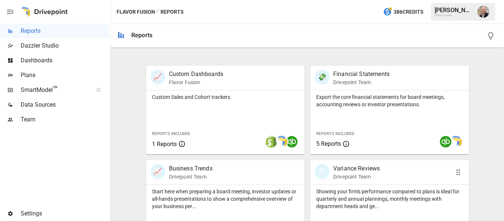 The height and width of the screenshot is (221, 504). What do you see at coordinates (328, 143) in the screenshot?
I see `span: 5 Reports` at bounding box center [328, 143].